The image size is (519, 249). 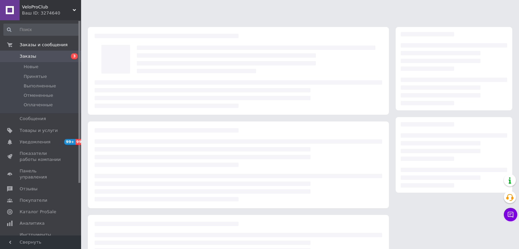 What do you see at coordinates (41, 238) in the screenshot?
I see `span: Инструменты вебмастера и SEO` at bounding box center [41, 238].